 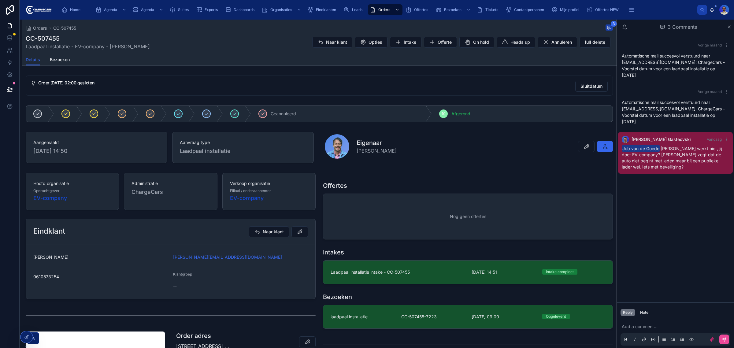 I want to click on div: Note, so click(x=644, y=313).